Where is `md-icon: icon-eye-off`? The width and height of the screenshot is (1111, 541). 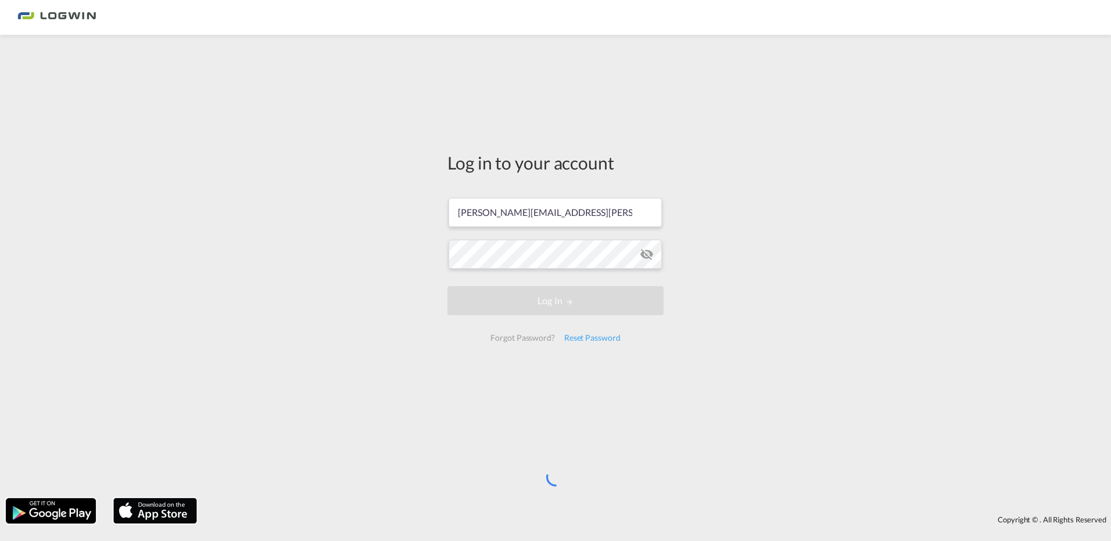
md-icon: icon-eye-off is located at coordinates (647, 254).